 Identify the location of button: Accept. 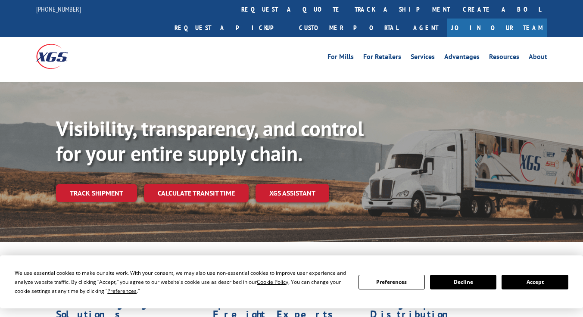
(535, 282).